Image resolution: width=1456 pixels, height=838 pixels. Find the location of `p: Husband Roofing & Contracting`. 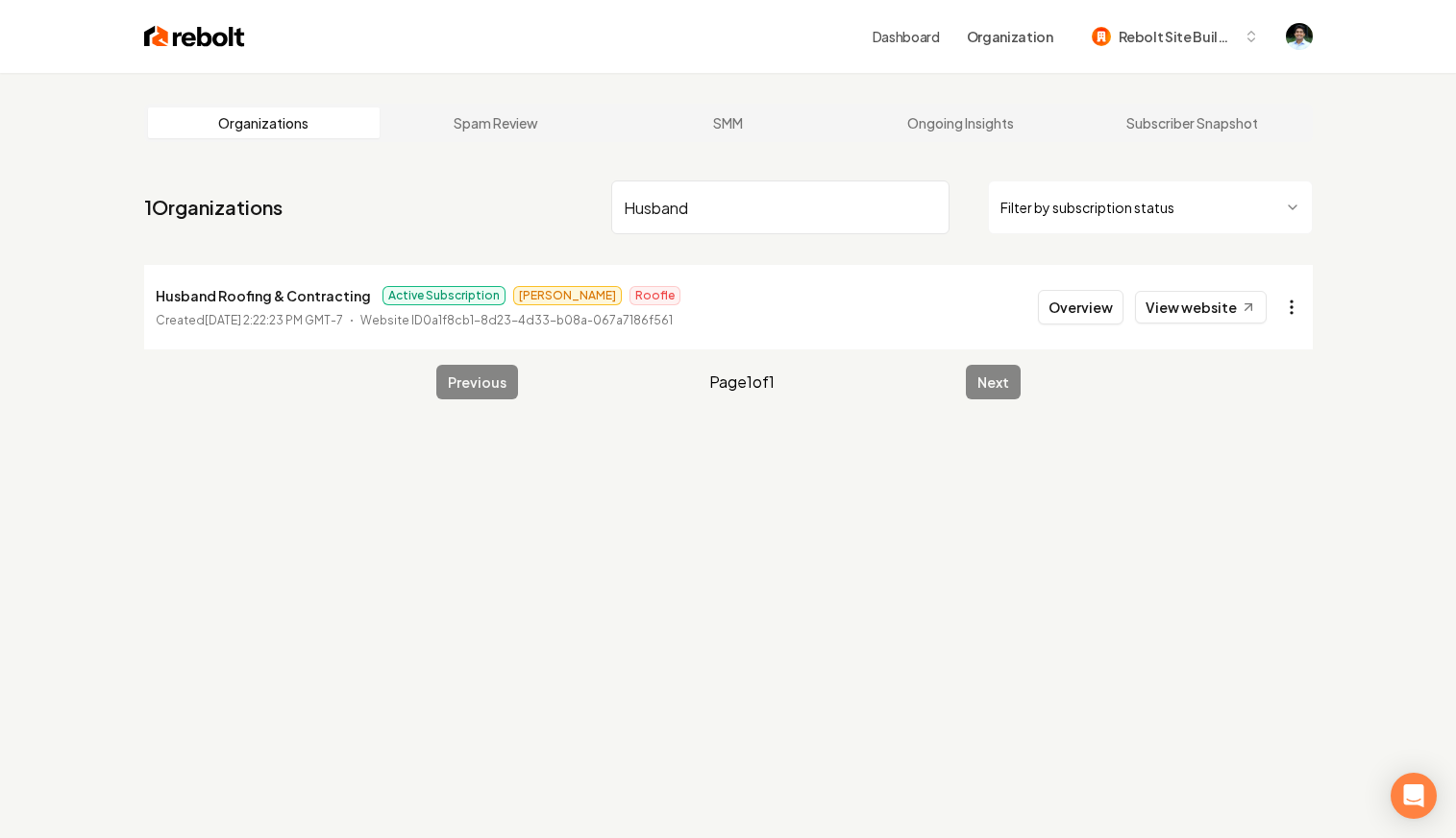

p: Husband Roofing & Contracting is located at coordinates (263, 296).